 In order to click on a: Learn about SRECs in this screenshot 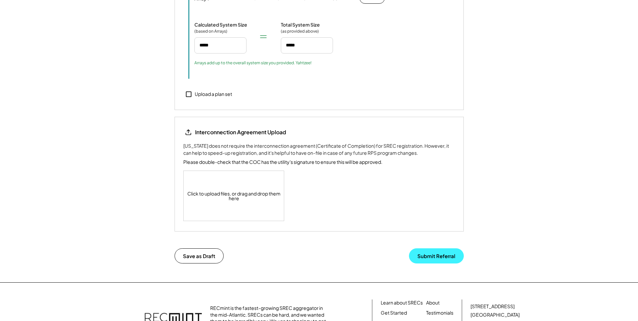, I will do `click(402, 303)`.